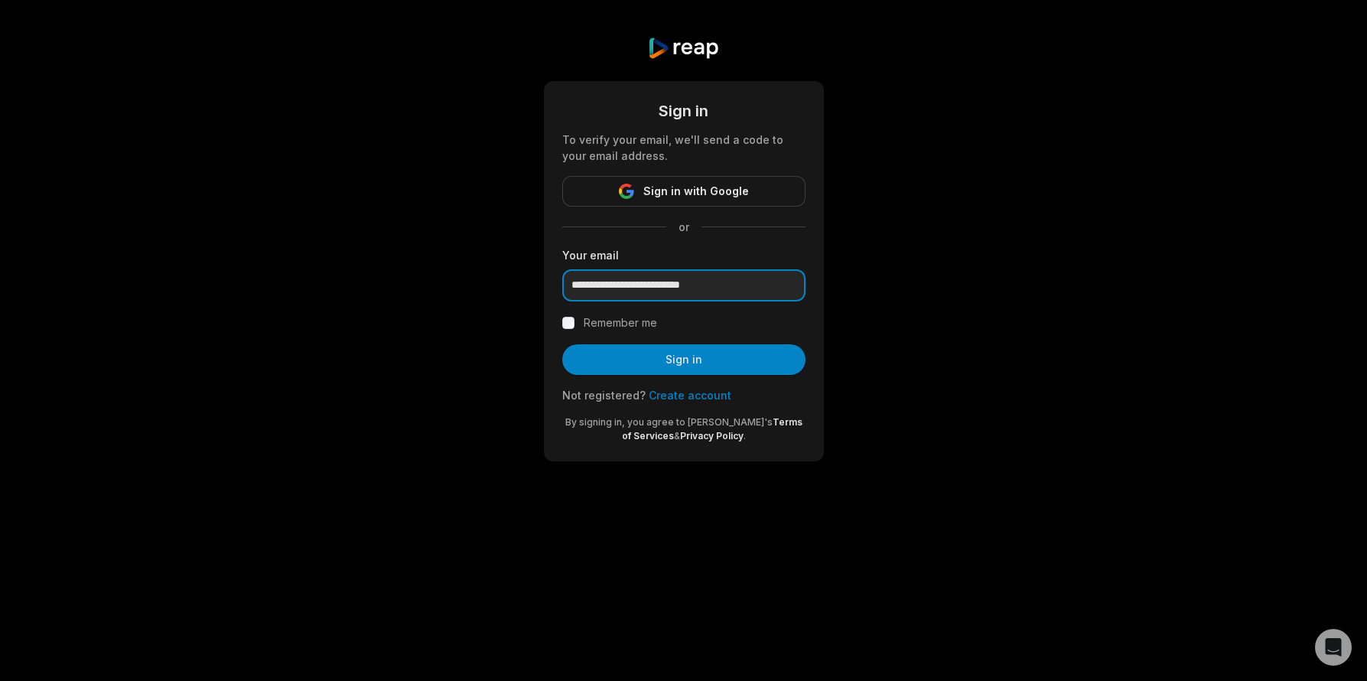 The height and width of the screenshot is (681, 1367). Describe the element at coordinates (684, 111) in the screenshot. I see `div: Sign in` at that location.